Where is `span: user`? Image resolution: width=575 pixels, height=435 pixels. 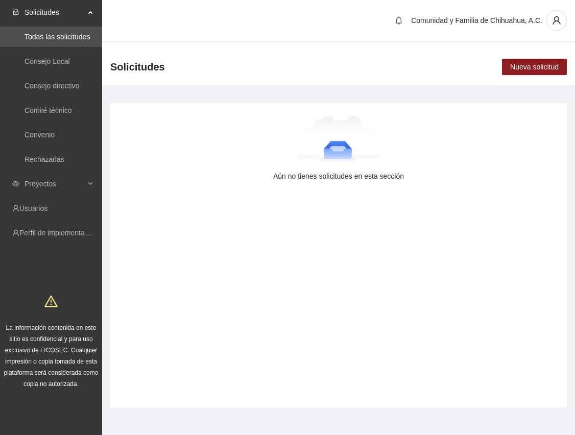 span: user is located at coordinates (557, 20).